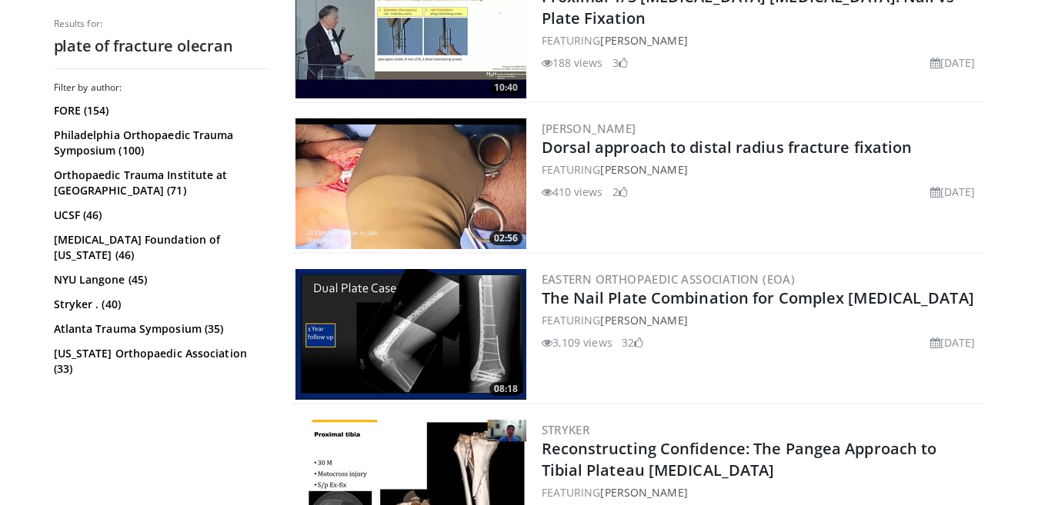  I want to click on span: 08:18, so click(505, 389).